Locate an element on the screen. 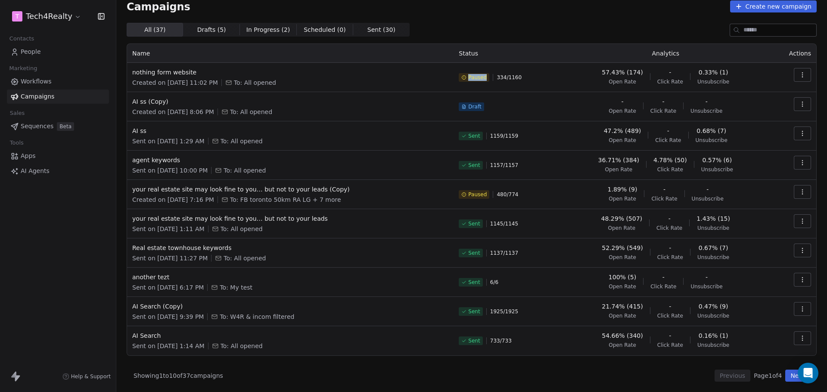 This screenshot has height=392, width=827. span: Draft is located at coordinates (475, 107).